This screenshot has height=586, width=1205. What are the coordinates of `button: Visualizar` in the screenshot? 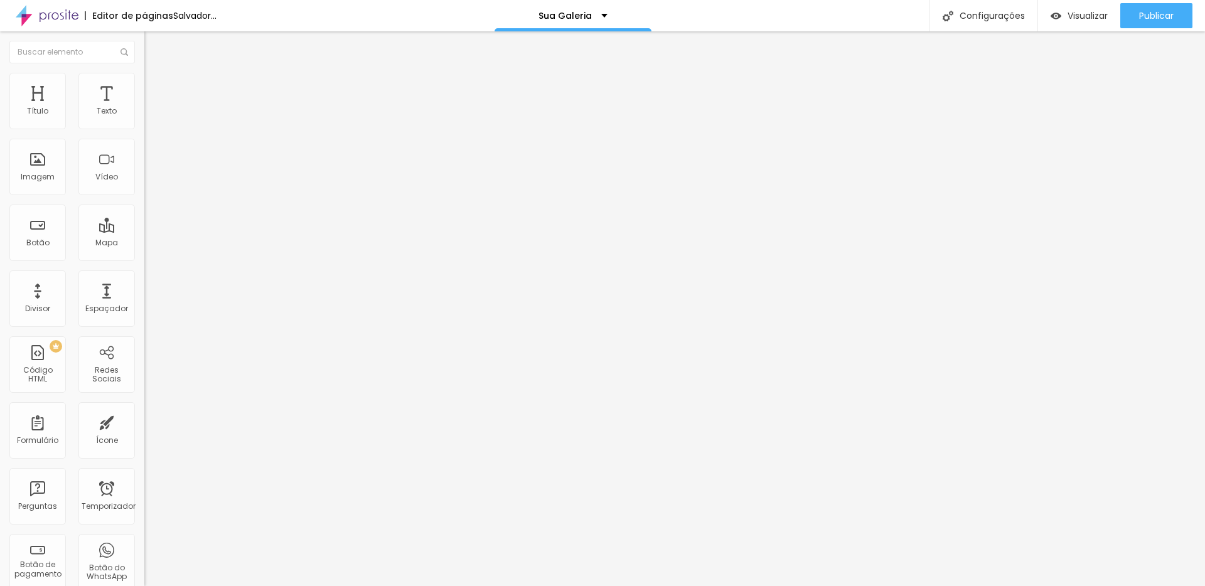 It's located at (1079, 16).